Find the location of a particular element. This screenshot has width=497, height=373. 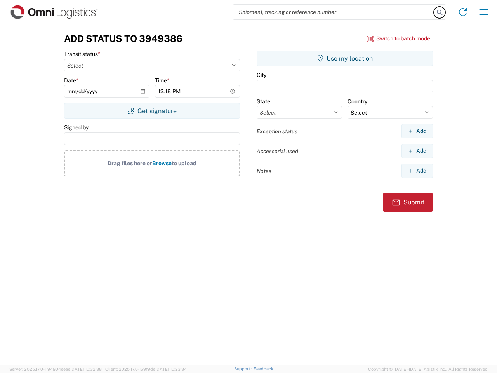

label: State is located at coordinates (263, 101).